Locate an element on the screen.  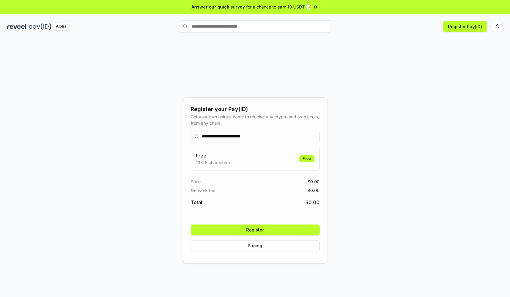
img: pay_id is located at coordinates (40, 26).